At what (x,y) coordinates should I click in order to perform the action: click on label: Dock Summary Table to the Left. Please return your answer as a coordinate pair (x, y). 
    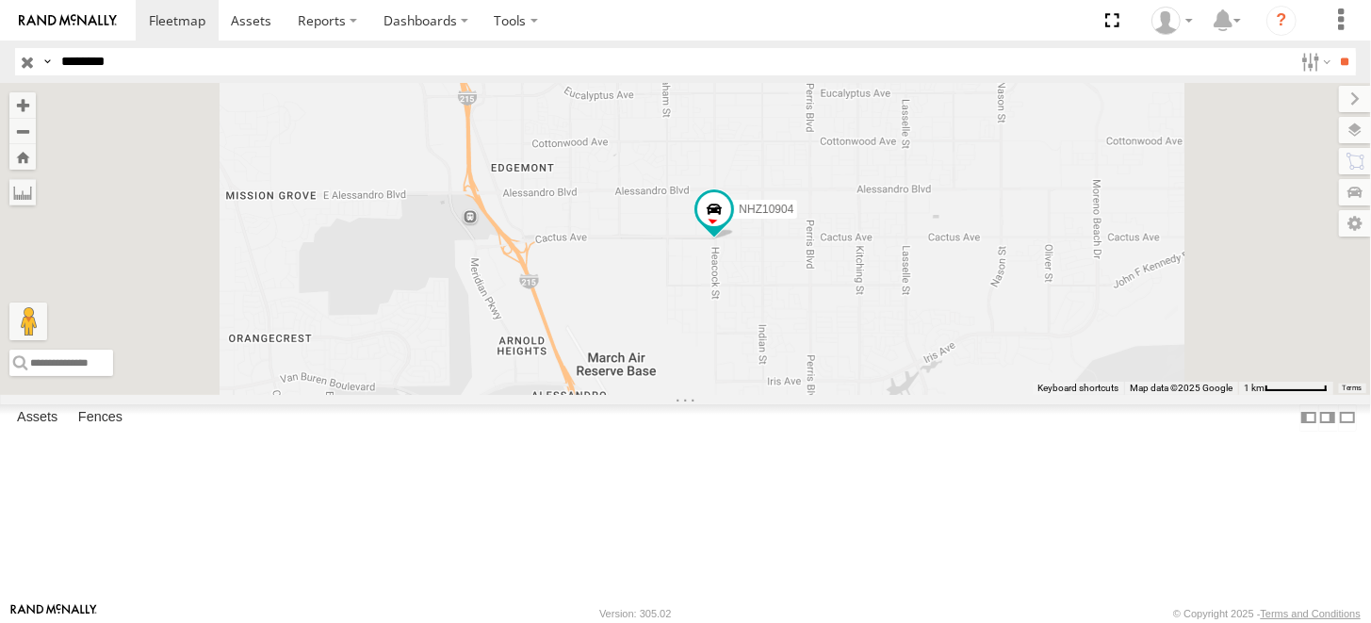
    Looking at the image, I should click on (1309, 417).